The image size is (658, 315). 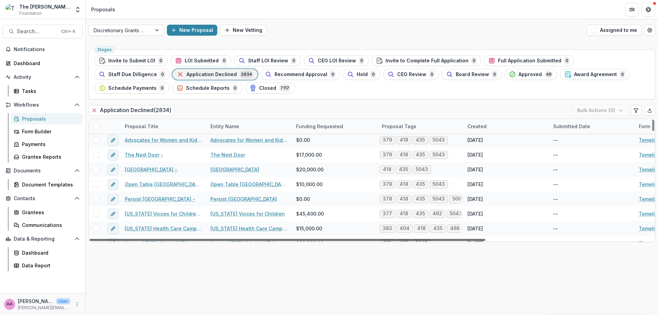 I want to click on span: Workflows, so click(x=42, y=105).